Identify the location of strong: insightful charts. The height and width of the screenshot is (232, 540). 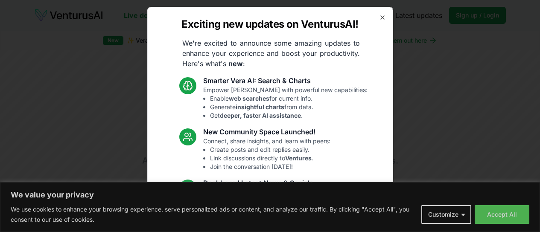
(260, 107).